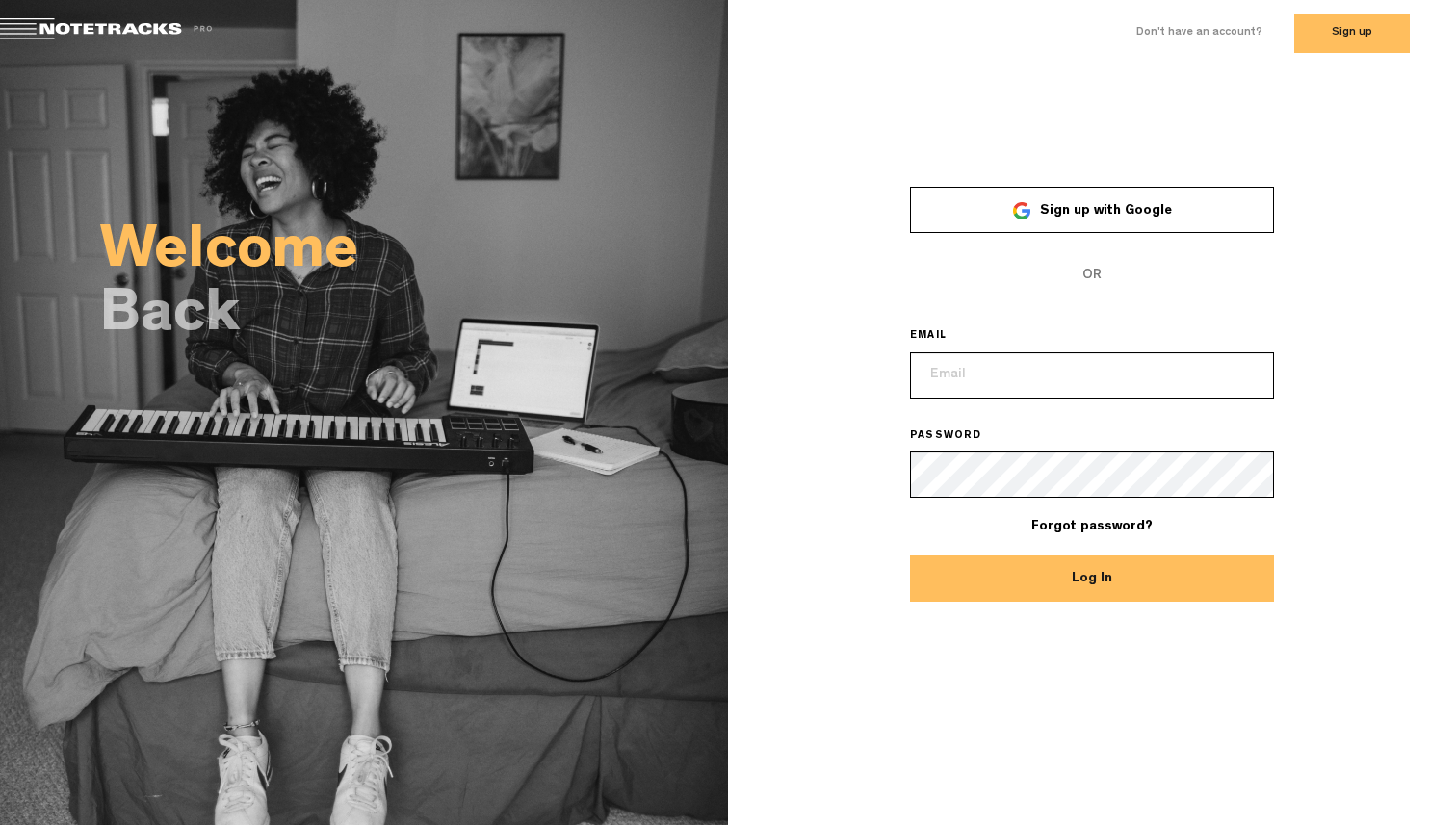 The height and width of the screenshot is (825, 1456). I want to click on label: Don't have an account?, so click(1199, 33).